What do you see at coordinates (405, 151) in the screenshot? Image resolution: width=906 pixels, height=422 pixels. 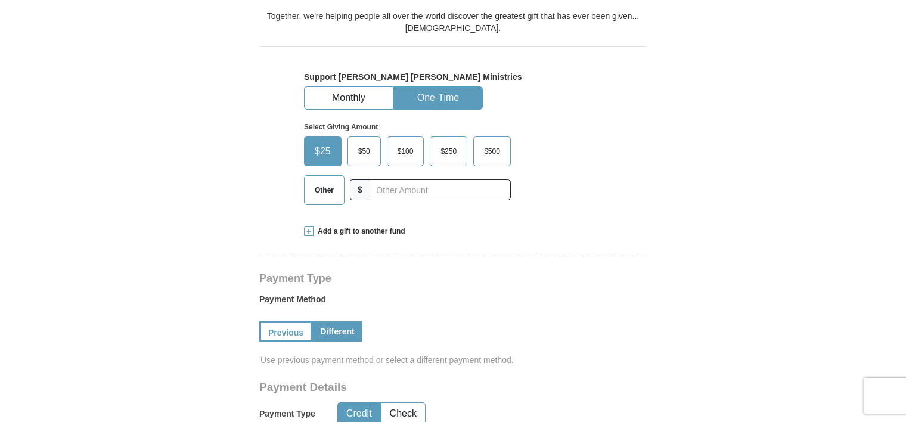 I see `span: $100` at bounding box center [405, 151].